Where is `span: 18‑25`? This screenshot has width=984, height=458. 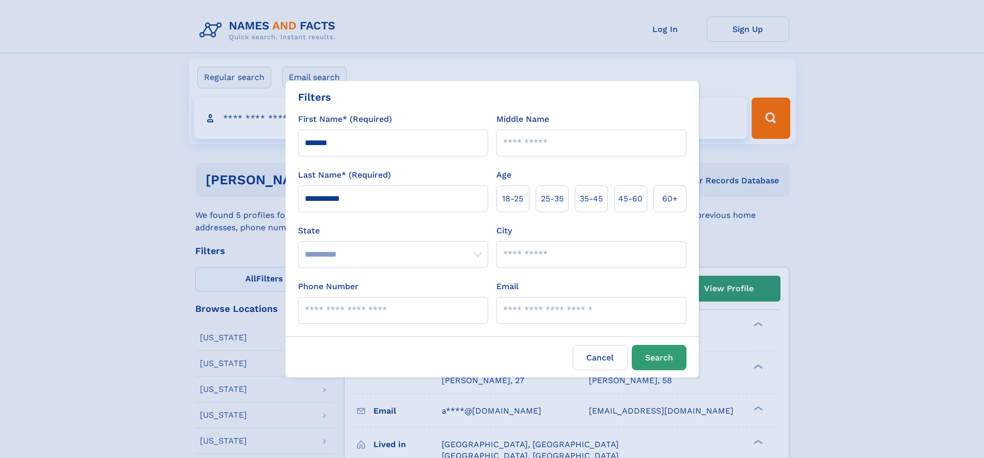
span: 18‑25 is located at coordinates (512, 199).